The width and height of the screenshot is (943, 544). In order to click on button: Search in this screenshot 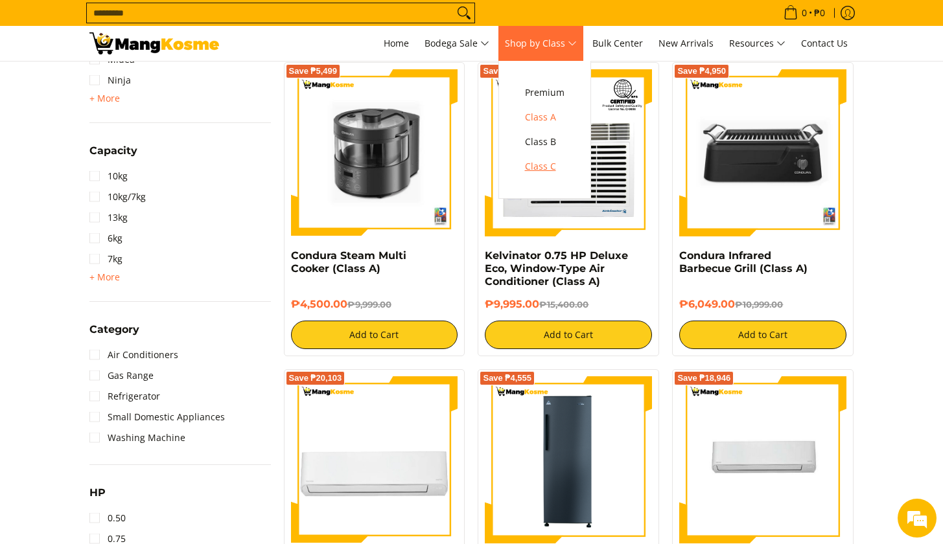, I will do `click(464, 13)`.